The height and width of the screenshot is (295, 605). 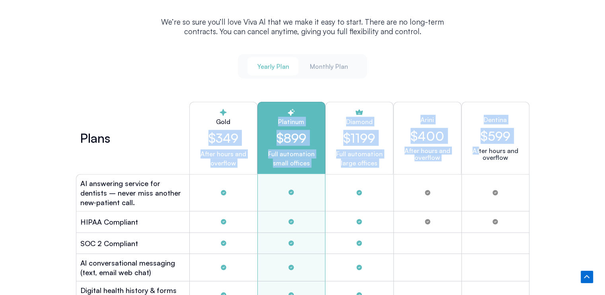 What do you see at coordinates (223, 138) in the screenshot?
I see `h2: $349` at bounding box center [223, 138].